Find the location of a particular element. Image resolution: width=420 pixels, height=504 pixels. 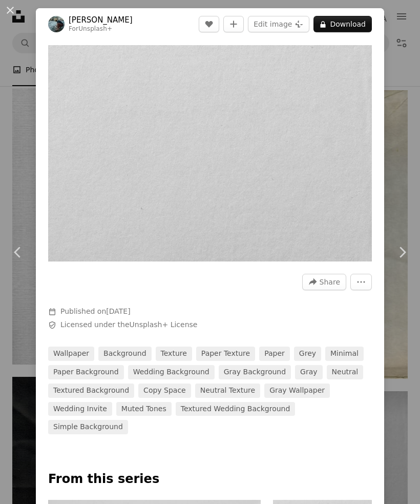

a: wallpaper is located at coordinates (71, 354).